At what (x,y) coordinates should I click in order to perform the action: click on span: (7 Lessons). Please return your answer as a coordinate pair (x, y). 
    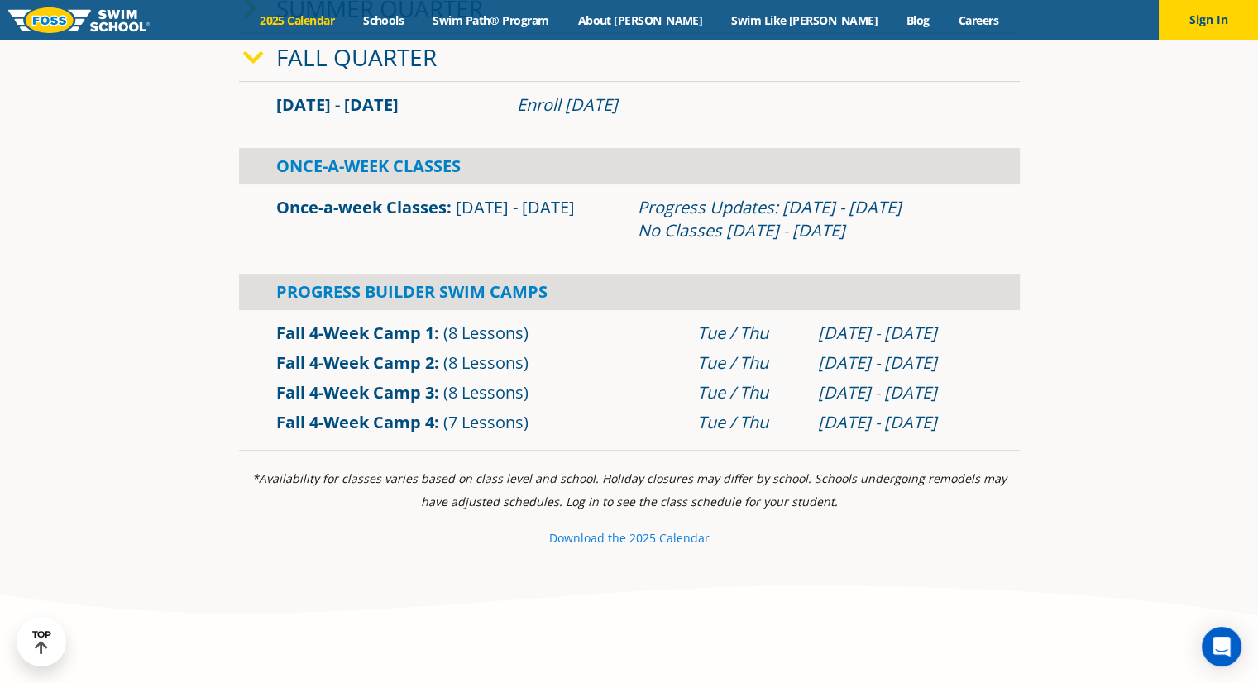
    Looking at the image, I should click on (486, 422).